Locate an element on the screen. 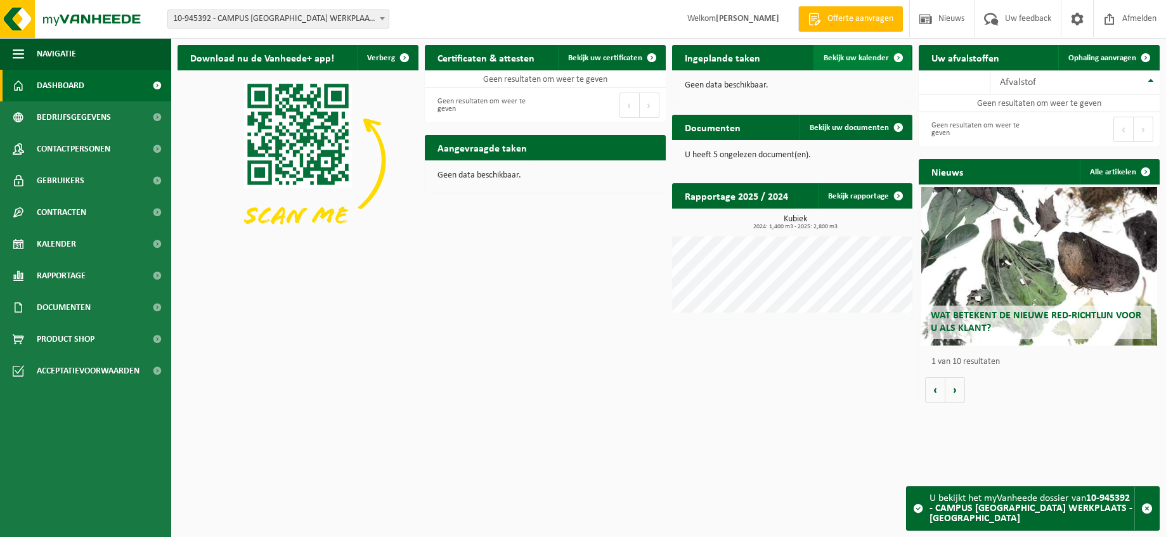 This screenshot has height=537, width=1166. h2: Ingeplande taken is located at coordinates (722, 57).